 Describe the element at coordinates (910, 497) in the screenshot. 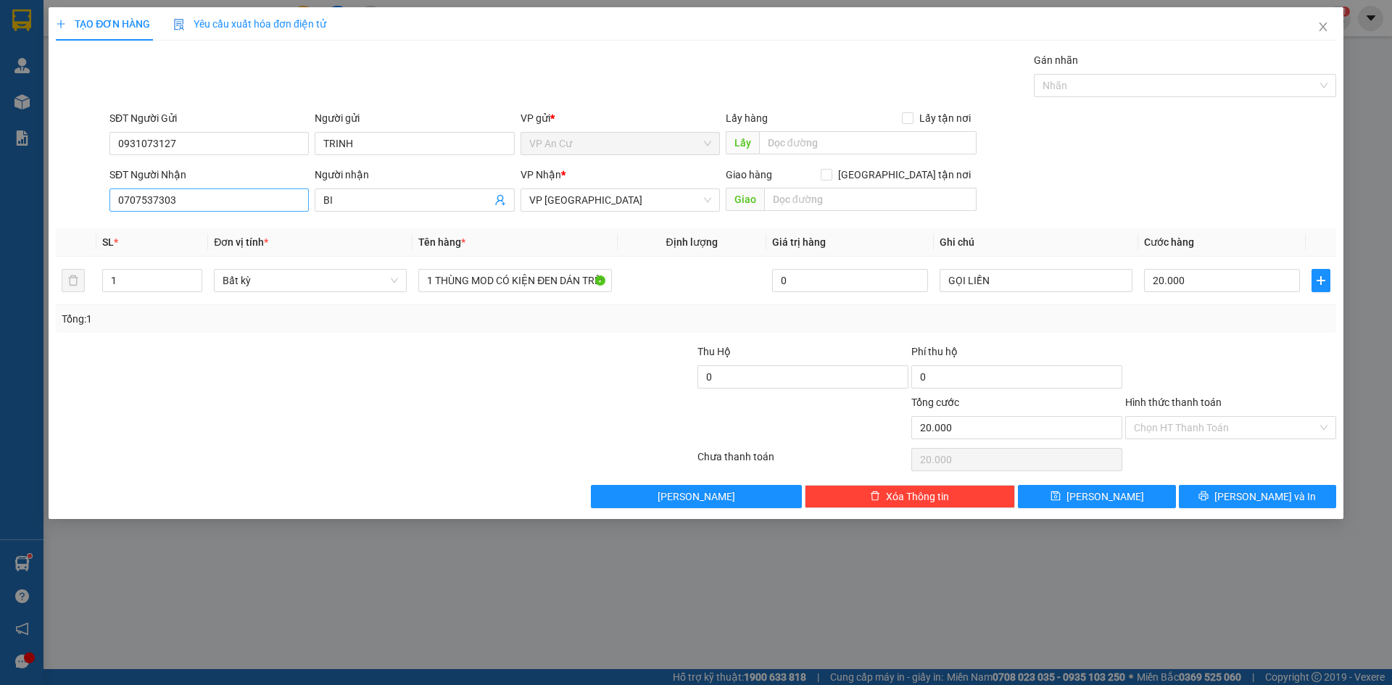

I see `button: deleteXóa Thông tin` at that location.